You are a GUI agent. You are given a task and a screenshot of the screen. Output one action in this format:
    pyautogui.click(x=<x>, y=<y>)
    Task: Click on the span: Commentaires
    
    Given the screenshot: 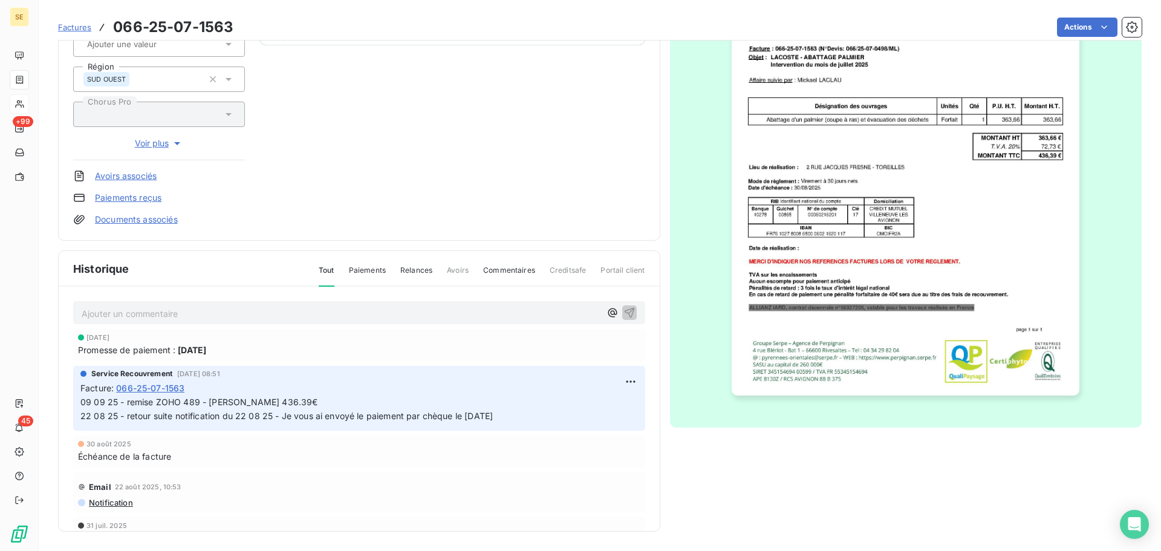 What is the action you would take?
    pyautogui.click(x=509, y=275)
    